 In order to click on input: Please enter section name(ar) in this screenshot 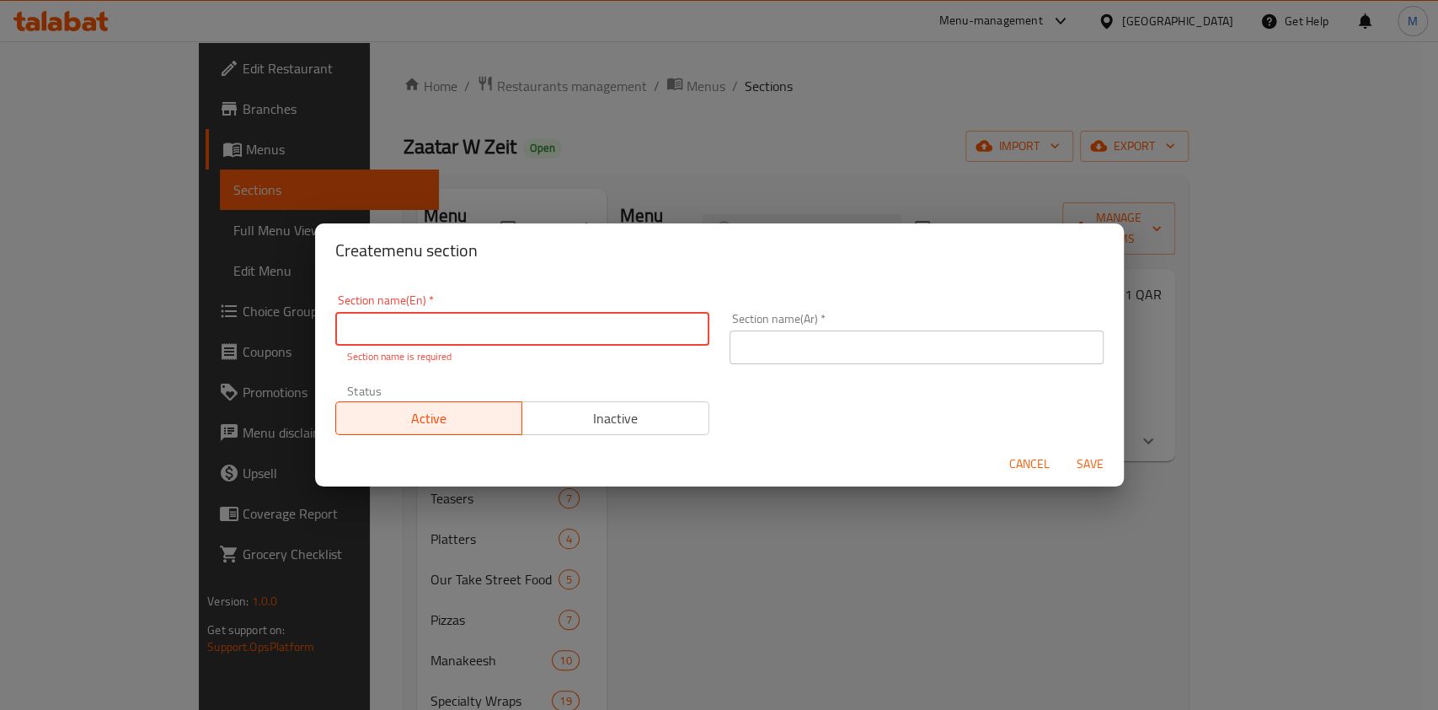, I will do `click(917, 347)`.